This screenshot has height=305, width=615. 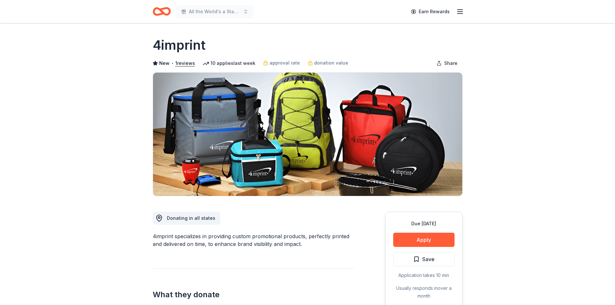 I want to click on a: Earn Rewards, so click(x=430, y=12).